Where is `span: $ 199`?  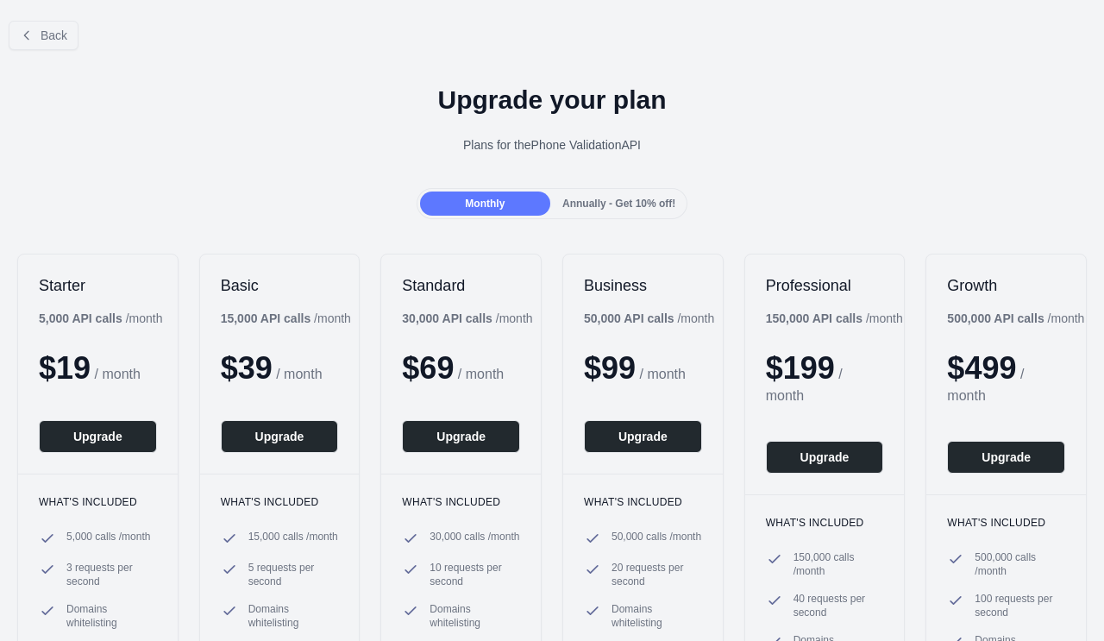
span: $ 199 is located at coordinates (800, 367).